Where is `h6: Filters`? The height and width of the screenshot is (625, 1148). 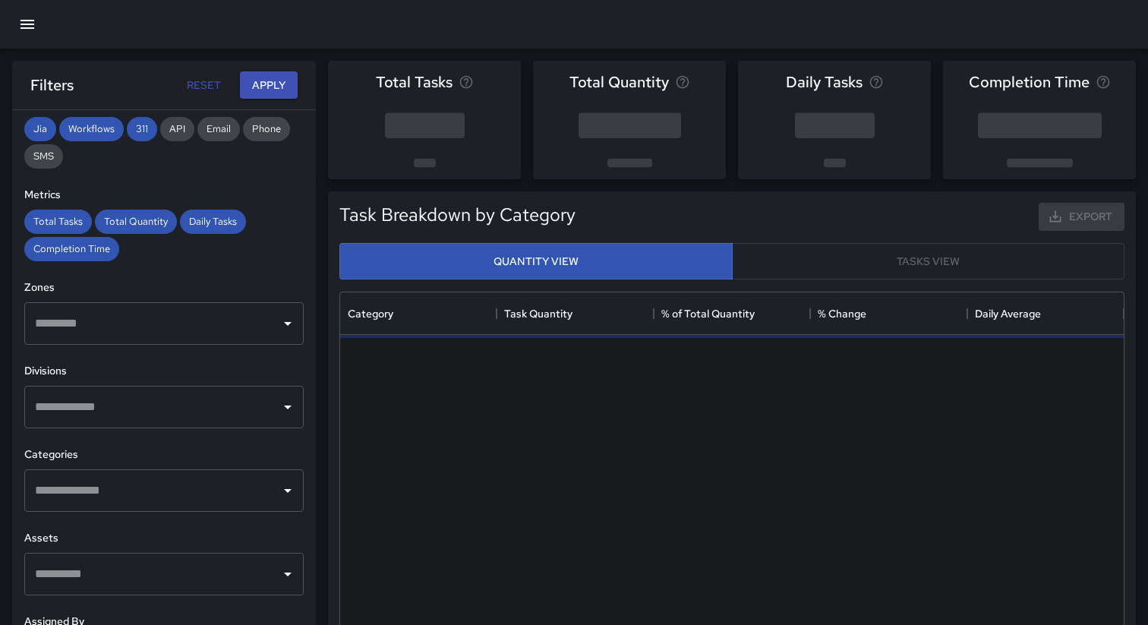 h6: Filters is located at coordinates (52, 85).